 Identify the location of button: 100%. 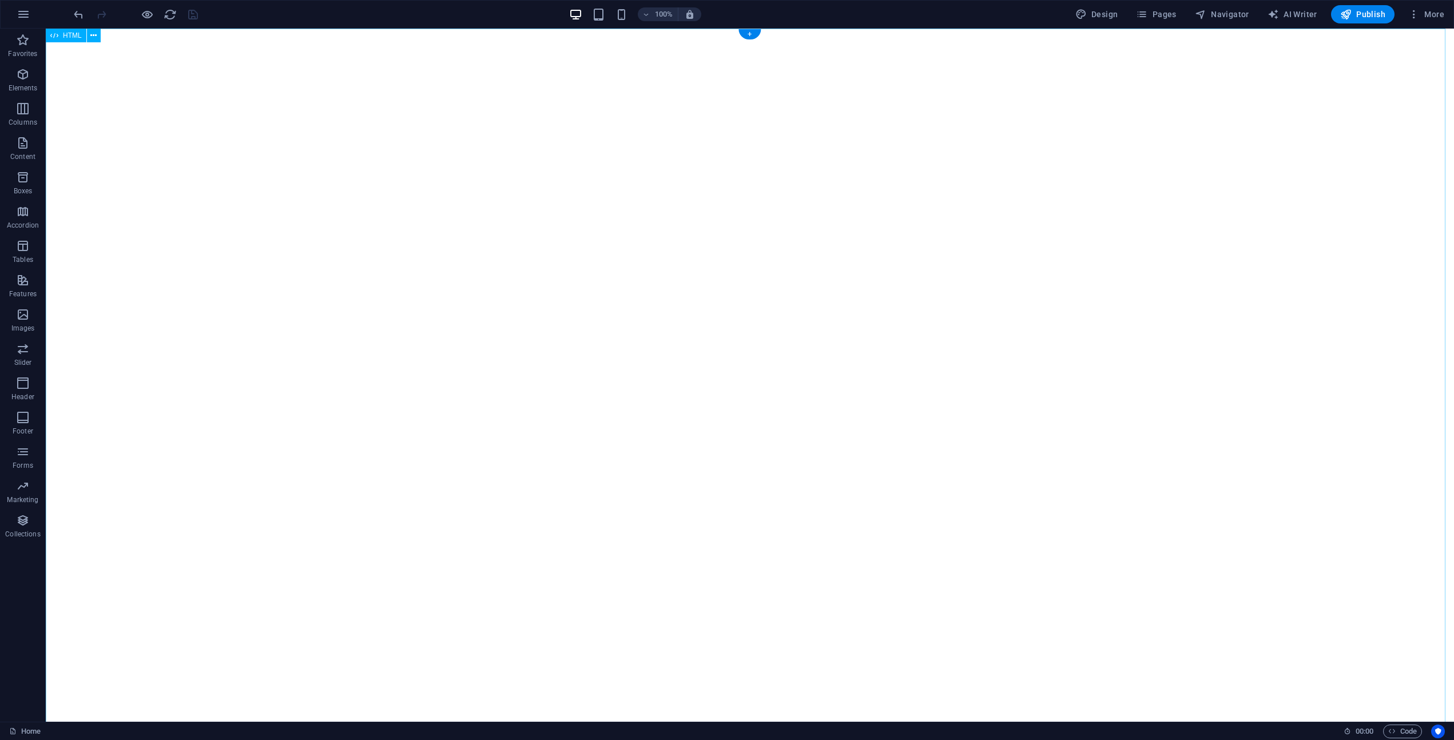
(658, 14).